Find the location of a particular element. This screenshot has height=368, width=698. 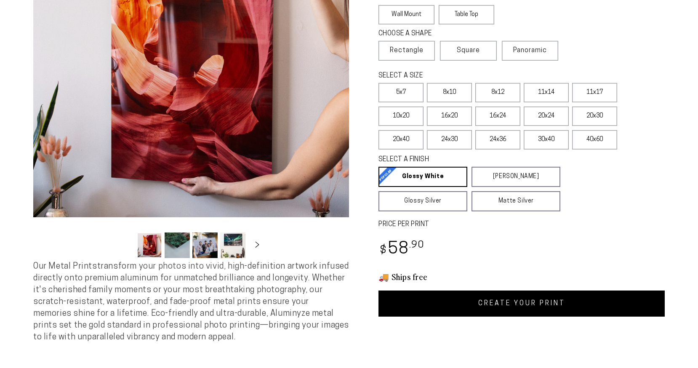

label: 20x40 is located at coordinates (401, 140).